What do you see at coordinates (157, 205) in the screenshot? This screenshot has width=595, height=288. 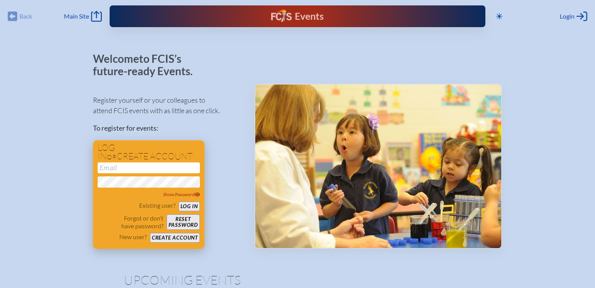 I see `p: Existing user?` at bounding box center [157, 205].